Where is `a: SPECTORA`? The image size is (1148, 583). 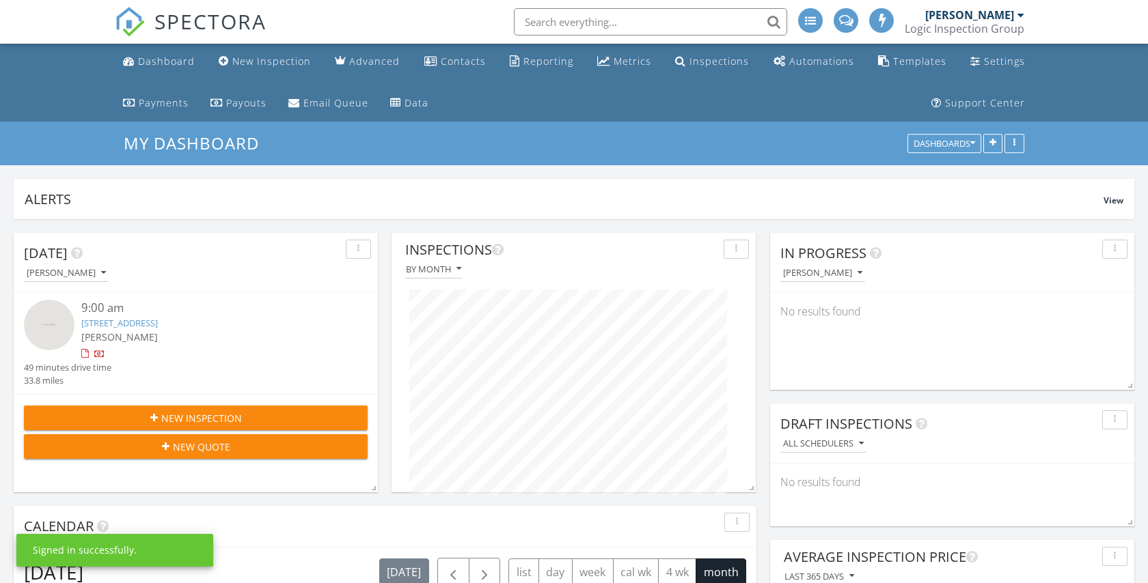
a: SPECTORA is located at coordinates (191, 33).